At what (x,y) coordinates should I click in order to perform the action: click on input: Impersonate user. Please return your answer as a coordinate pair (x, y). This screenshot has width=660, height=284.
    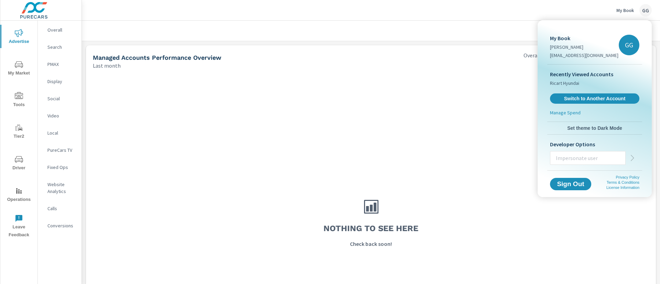
    Looking at the image, I should click on (588, 158).